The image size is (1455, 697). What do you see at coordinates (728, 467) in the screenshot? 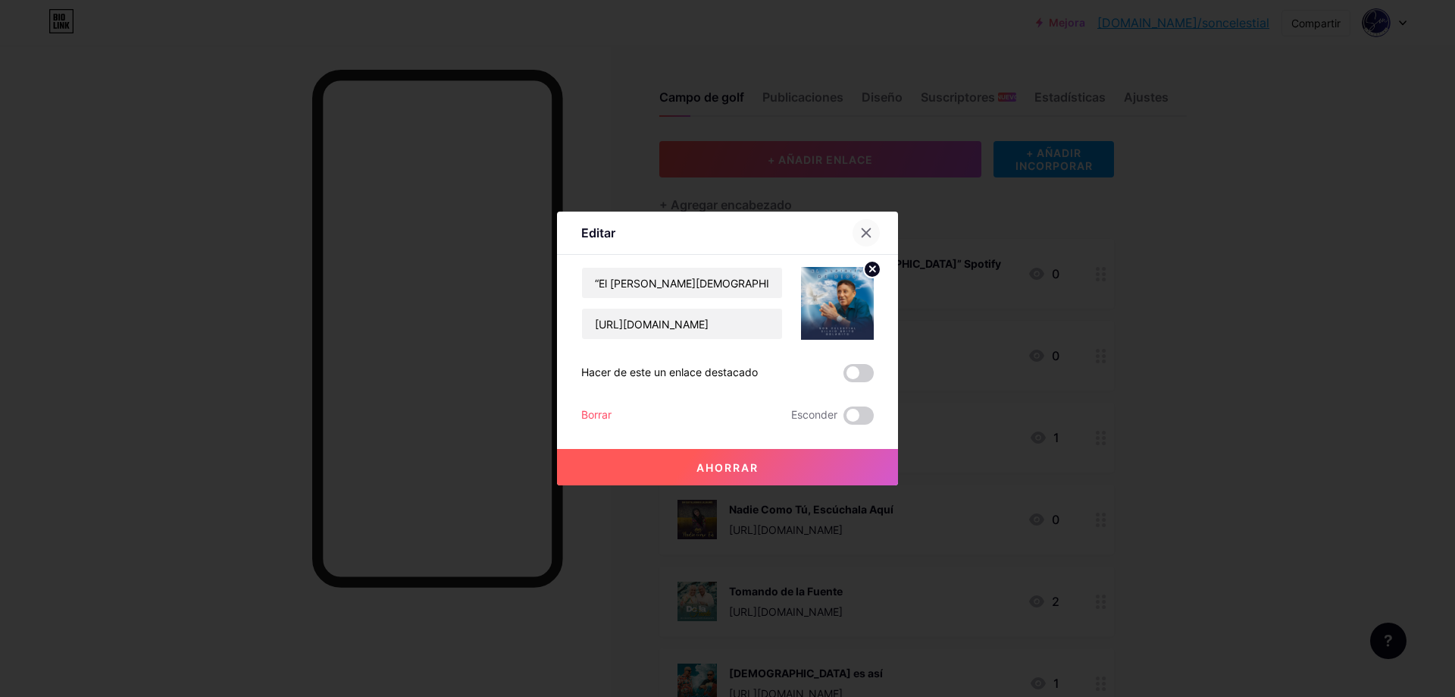
I see `button: Ahorrar` at bounding box center [728, 467].